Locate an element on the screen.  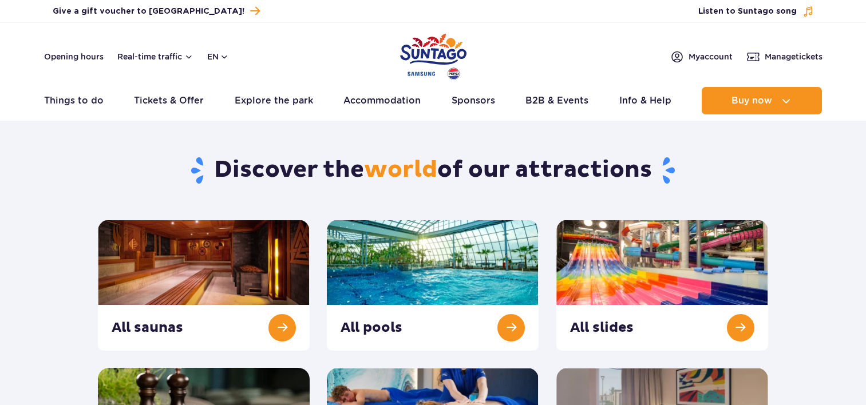
a: Sponsors is located at coordinates (474, 101).